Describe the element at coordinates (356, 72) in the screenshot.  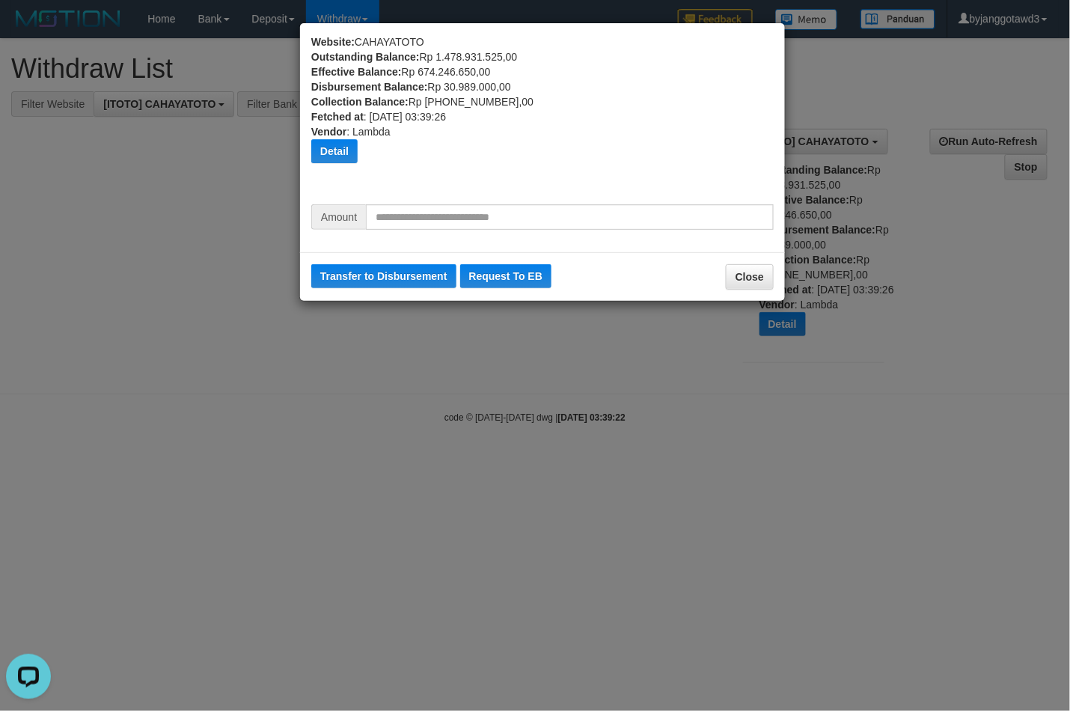
I see `b: Effective Balance:` at that location.